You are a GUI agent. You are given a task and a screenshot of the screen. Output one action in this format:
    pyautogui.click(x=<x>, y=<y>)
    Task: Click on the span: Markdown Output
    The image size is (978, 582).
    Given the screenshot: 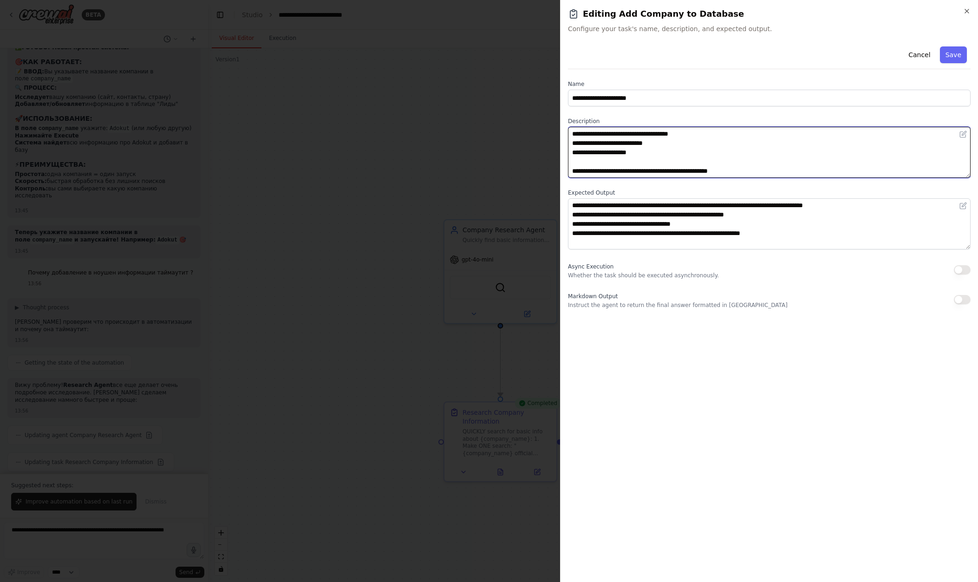 What is the action you would take?
    pyautogui.click(x=592, y=296)
    